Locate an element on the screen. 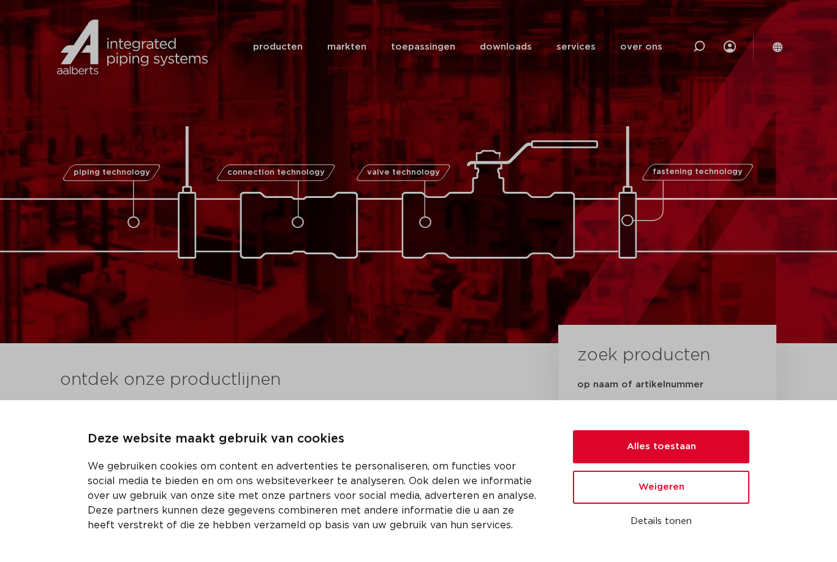 The image size is (837, 562). span: connection technology is located at coordinates (276, 172).